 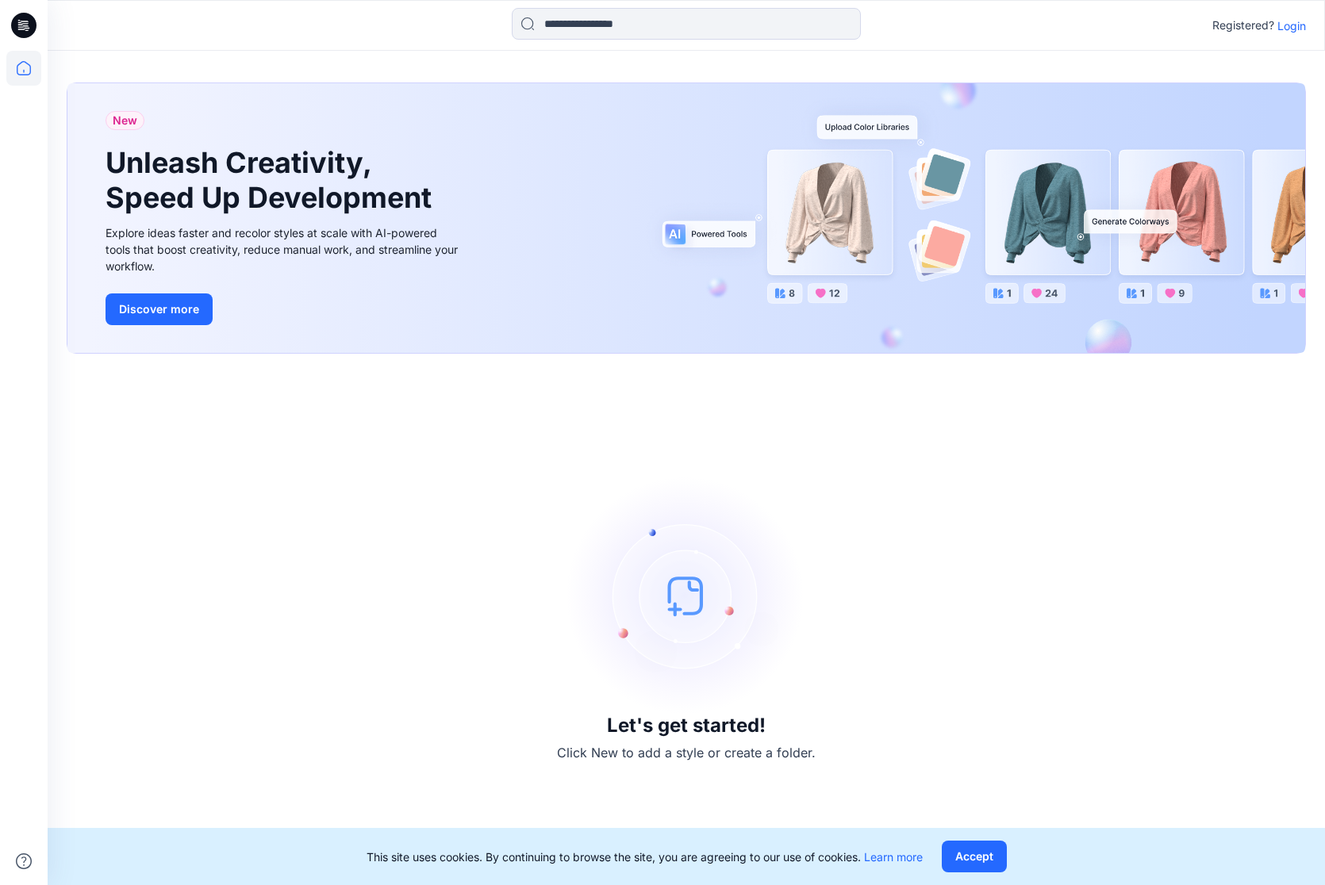 What do you see at coordinates (686, 726) in the screenshot?
I see `h3: Let's get started!` at bounding box center [686, 726].